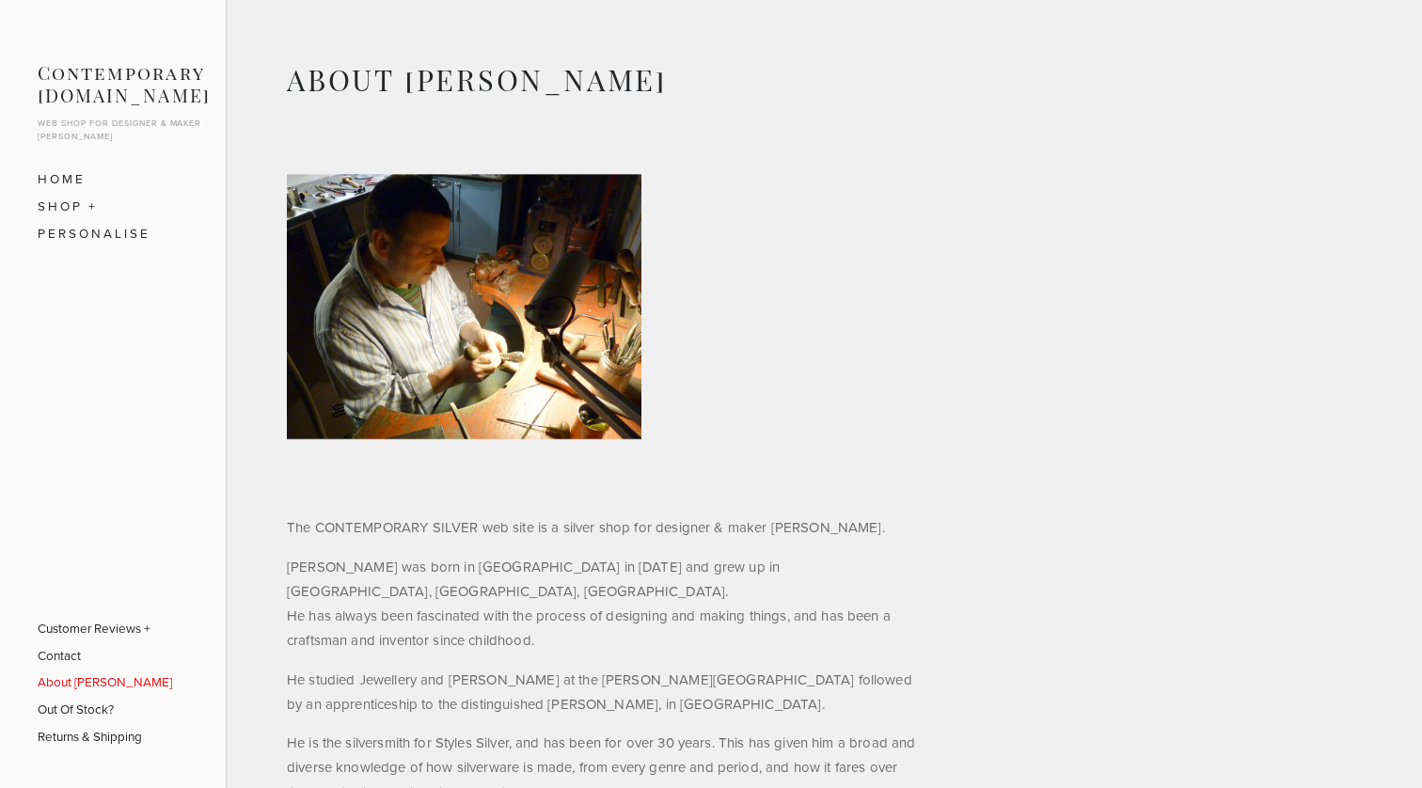 The image size is (1422, 788). What do you see at coordinates (104, 655) in the screenshot?
I see `a: Contact` at bounding box center [104, 655].